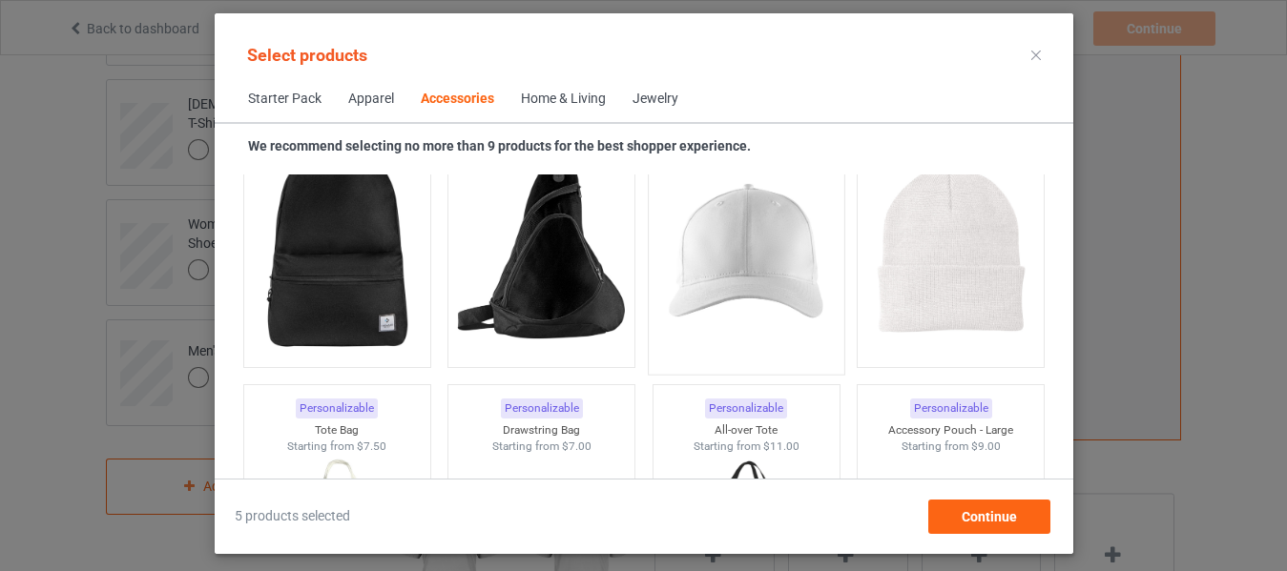 The width and height of the screenshot is (1287, 571). Describe the element at coordinates (371, 99) in the screenshot. I see `div: Apparel` at that location.